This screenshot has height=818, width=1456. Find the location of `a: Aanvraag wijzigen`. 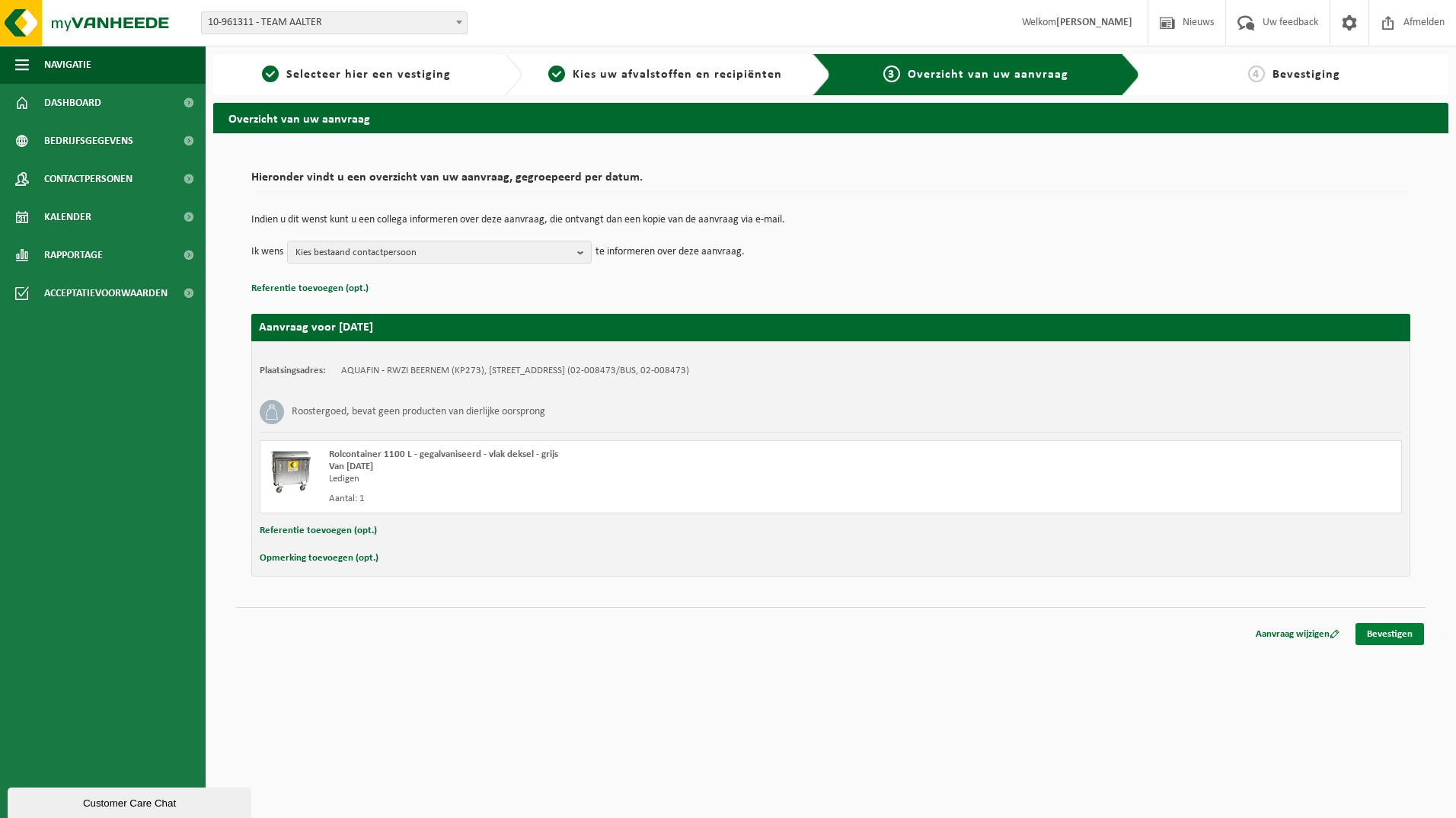

a: Aanvraag wijzigen is located at coordinates (1298, 634).